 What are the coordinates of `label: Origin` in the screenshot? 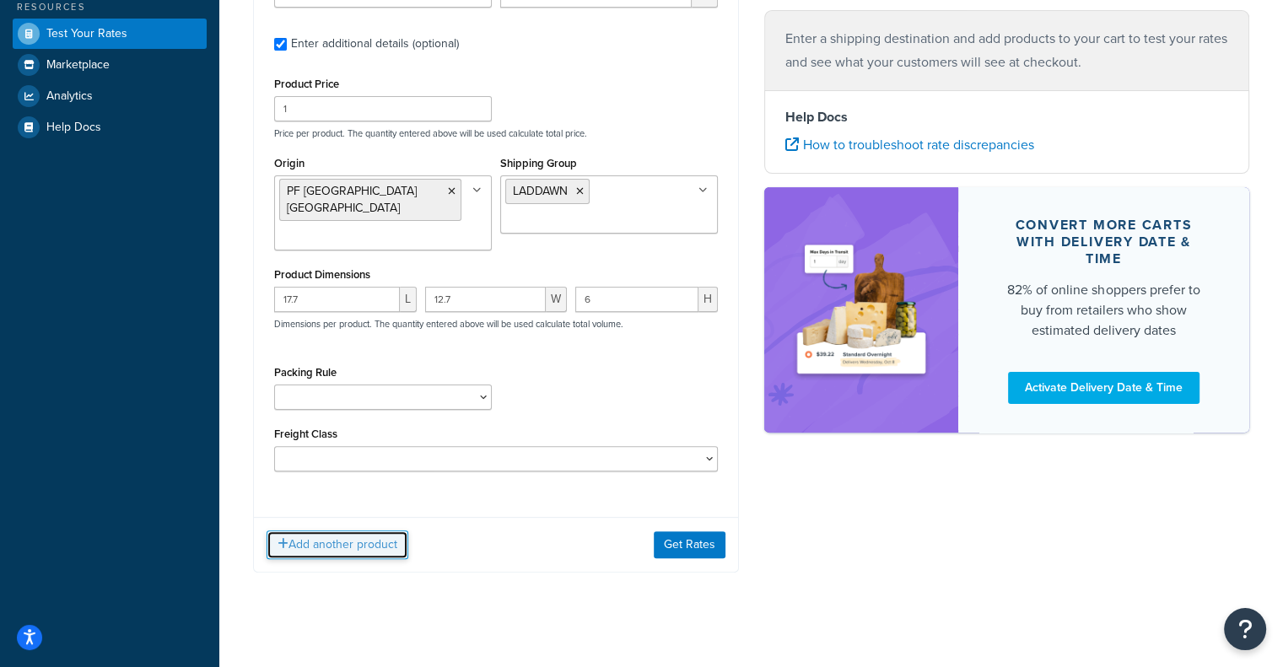 It's located at (289, 163).